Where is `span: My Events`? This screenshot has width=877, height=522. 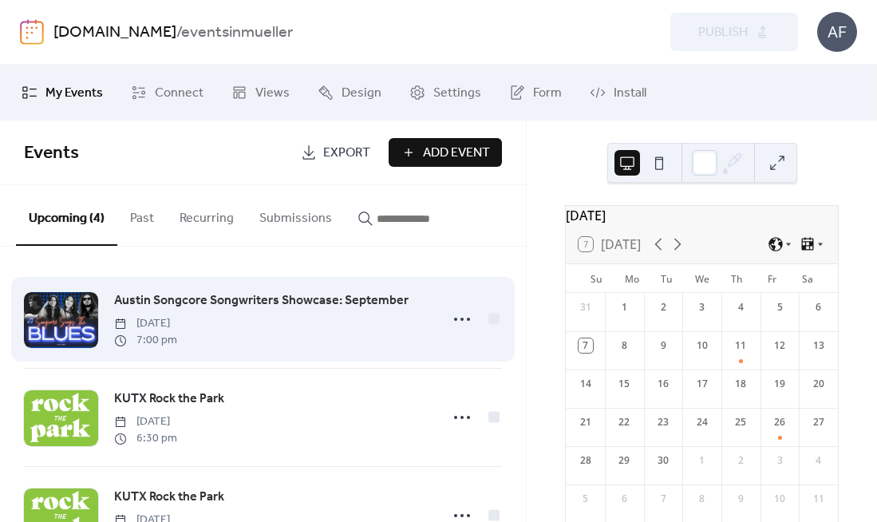 span: My Events is located at coordinates (74, 93).